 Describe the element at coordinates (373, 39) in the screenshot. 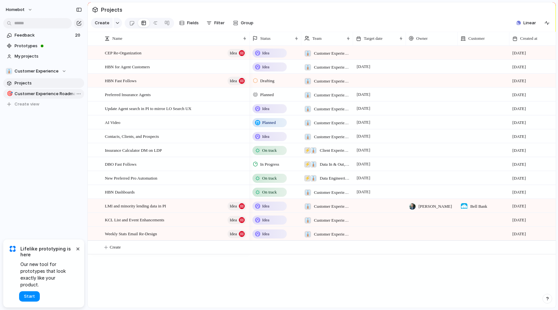

I see `span: Target date` at that location.